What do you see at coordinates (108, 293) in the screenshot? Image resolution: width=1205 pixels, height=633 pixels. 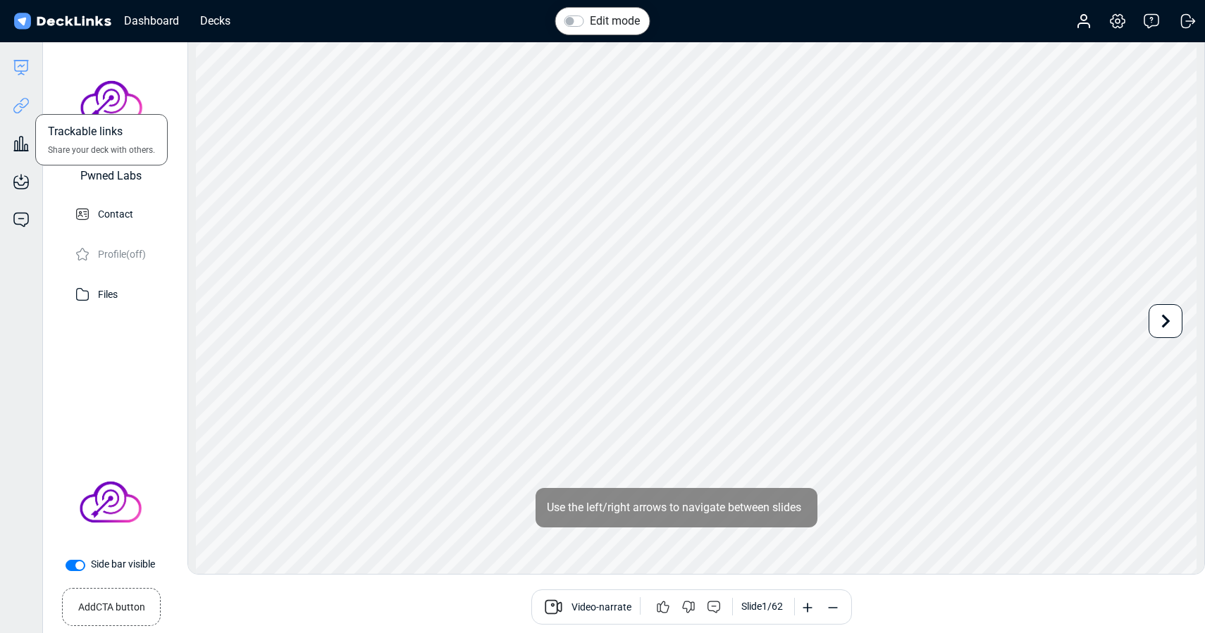 I see `p: Files` at bounding box center [108, 293].